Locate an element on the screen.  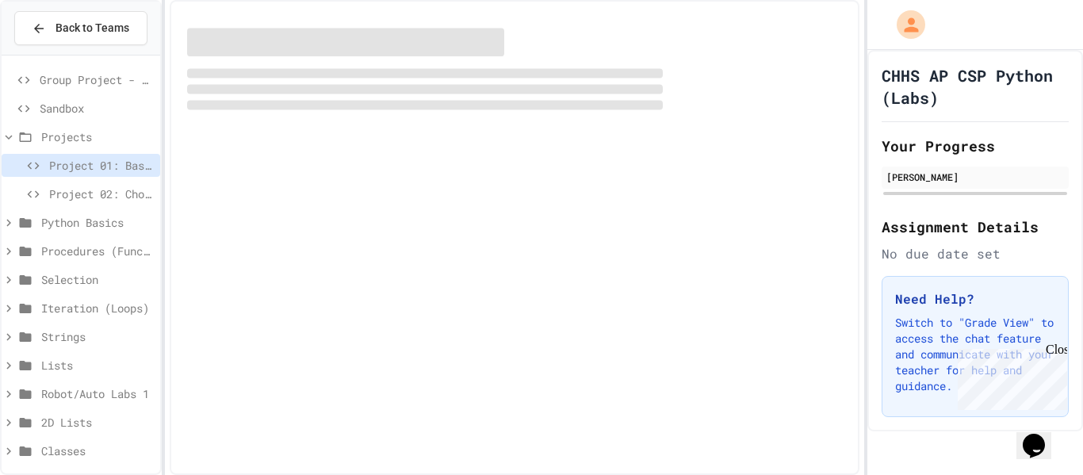
span: Iteration (Loops) is located at coordinates (97, 308).